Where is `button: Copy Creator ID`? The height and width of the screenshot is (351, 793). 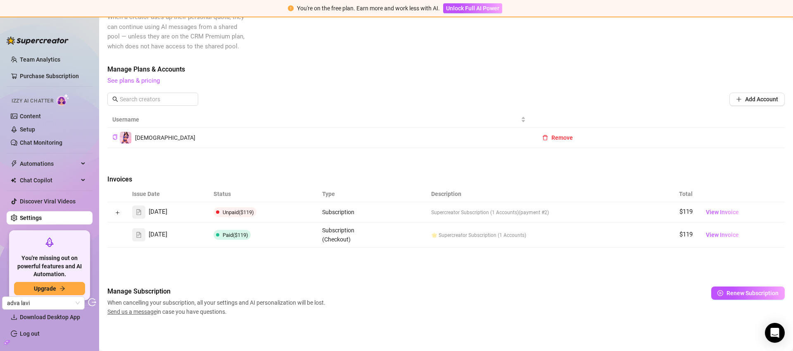
button: Copy Creator ID is located at coordinates (115, 137).